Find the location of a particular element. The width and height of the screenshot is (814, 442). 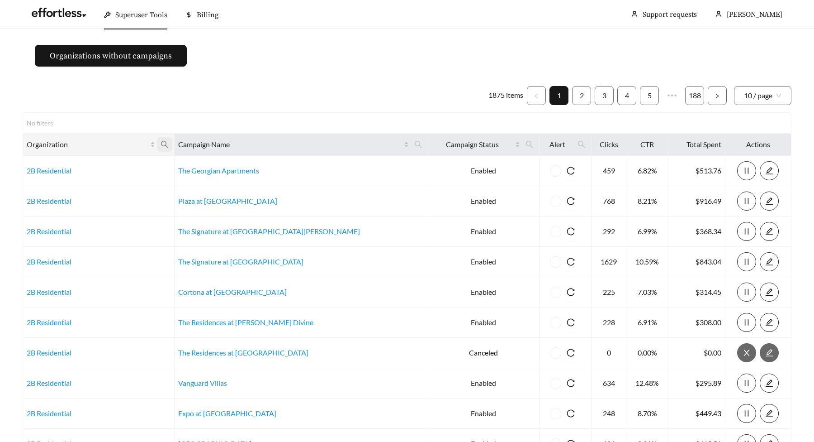

td: 459 is located at coordinates (609, 171).